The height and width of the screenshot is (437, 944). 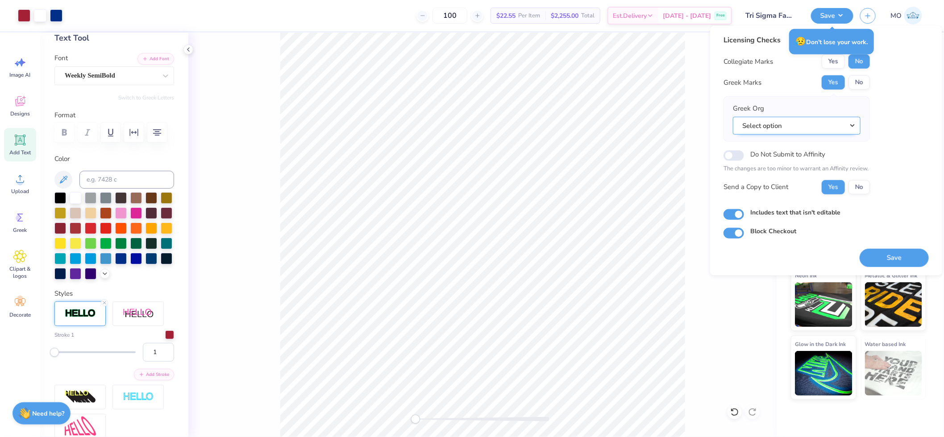 I want to click on span: $22.55, so click(x=506, y=16).